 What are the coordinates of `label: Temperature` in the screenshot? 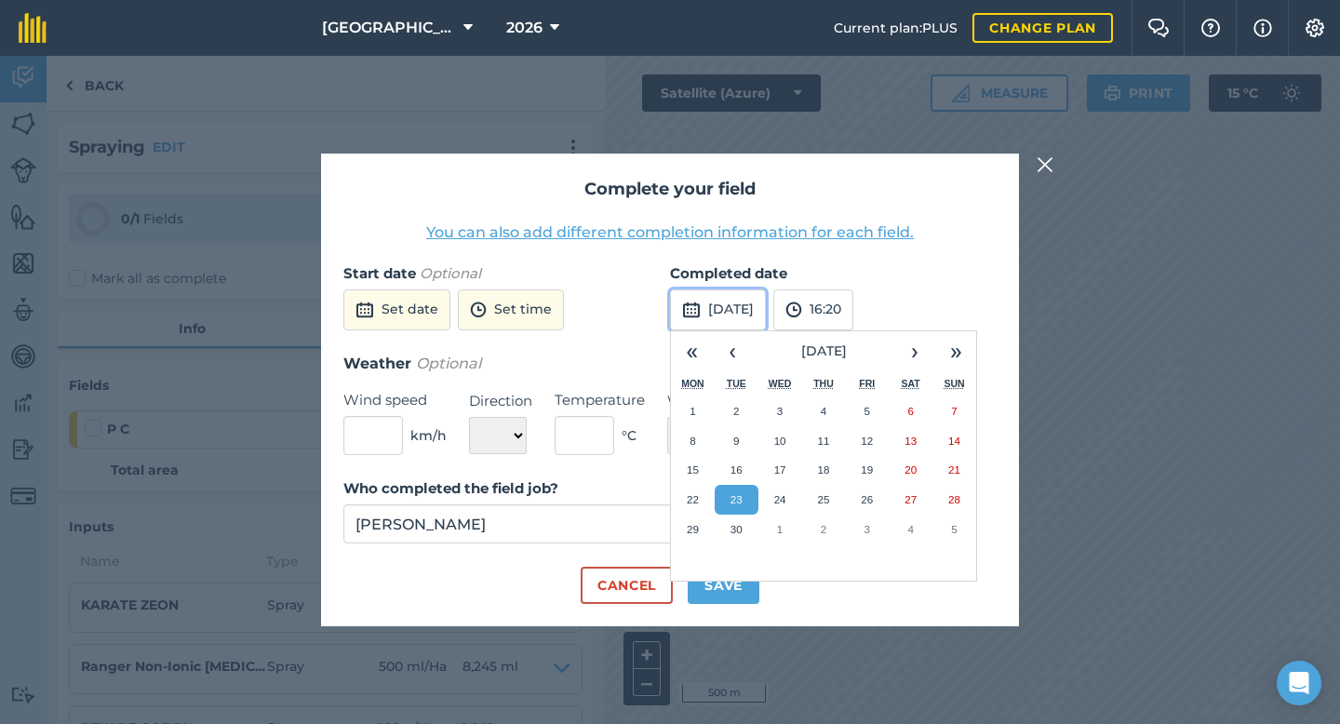 It's located at (599, 400).